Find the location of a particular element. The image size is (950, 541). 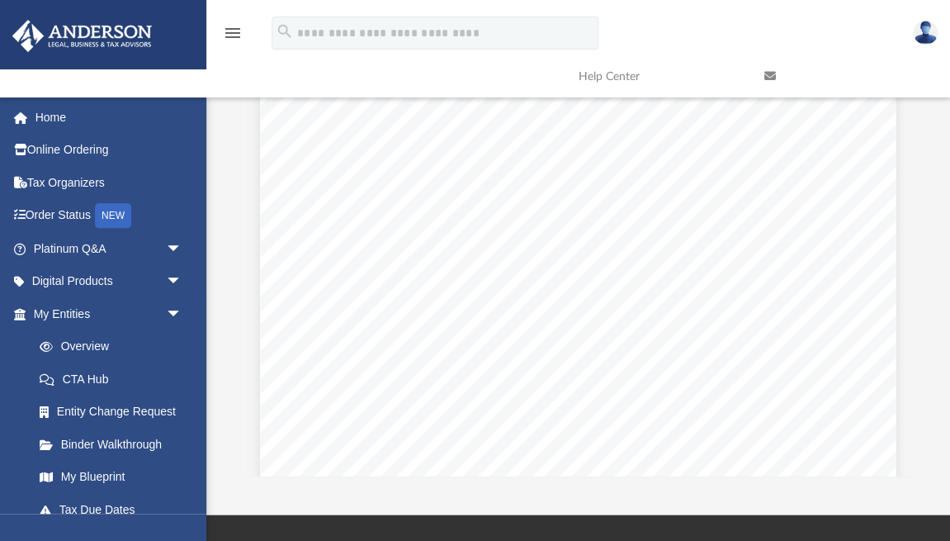

a: Entity Change Request is located at coordinates (115, 412).